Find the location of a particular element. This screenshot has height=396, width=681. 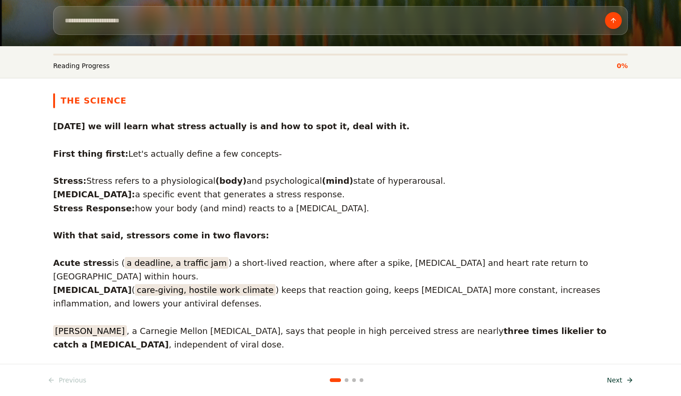

strong: First thing first: is located at coordinates (90, 153).